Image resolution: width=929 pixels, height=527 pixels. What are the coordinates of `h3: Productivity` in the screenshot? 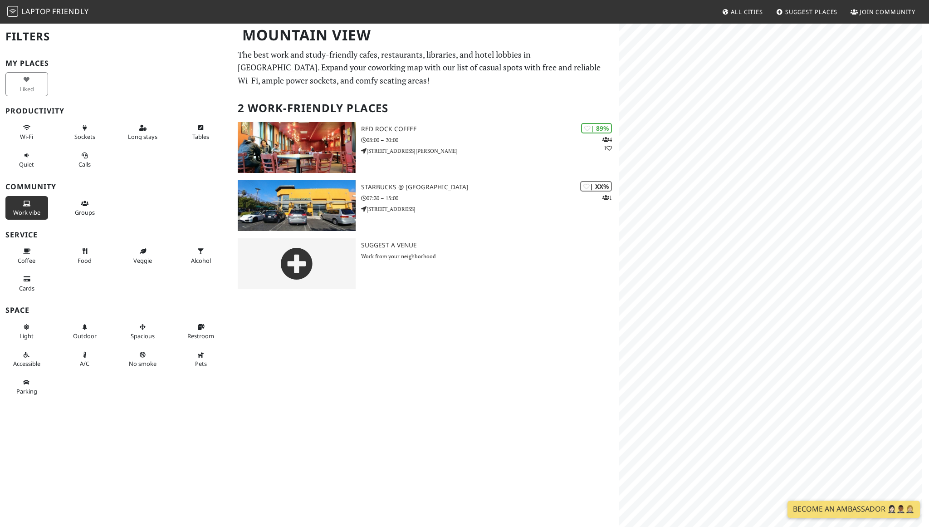 It's located at (116, 111).